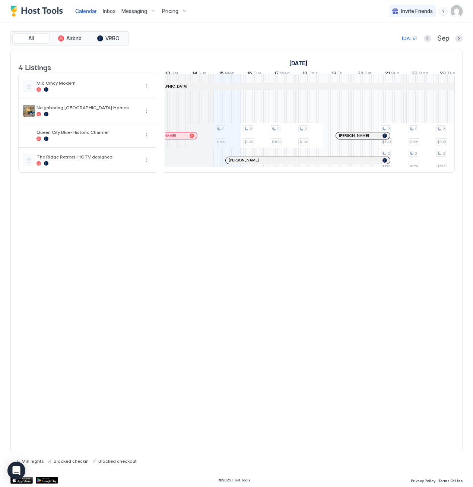 The width and height of the screenshot is (473, 487). Describe the element at coordinates (170, 11) in the screenshot. I see `span: Pricing` at that location.